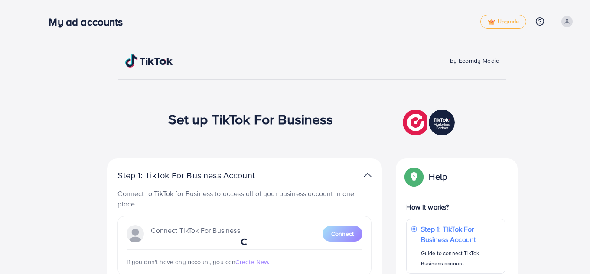  I want to click on p: Help, so click(438, 177).